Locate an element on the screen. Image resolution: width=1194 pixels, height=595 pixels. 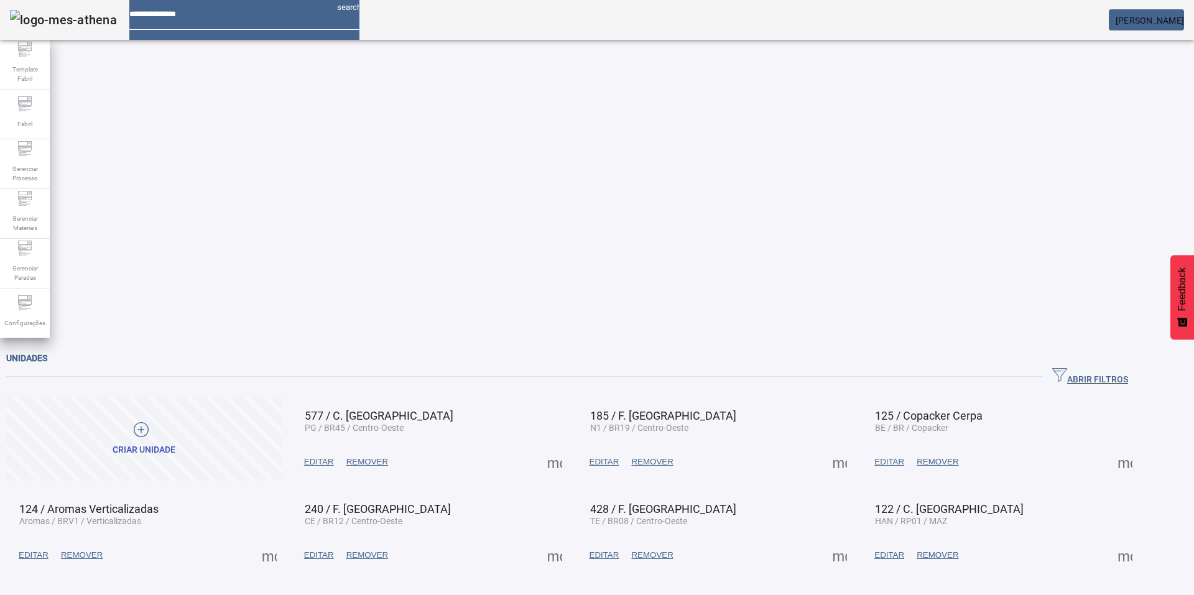
span: CE / BR12 / Centro-Oeste is located at coordinates (353, 521).